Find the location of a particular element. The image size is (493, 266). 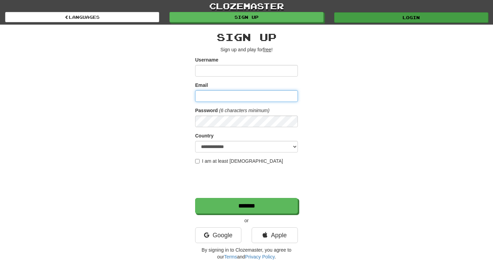

u: free is located at coordinates (267, 50).